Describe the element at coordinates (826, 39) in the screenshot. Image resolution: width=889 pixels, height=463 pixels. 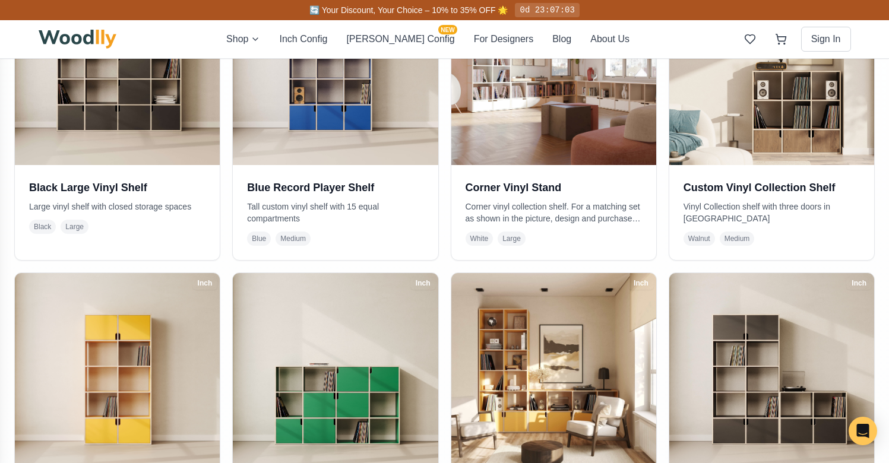
I see `button: Sign In` at that location.